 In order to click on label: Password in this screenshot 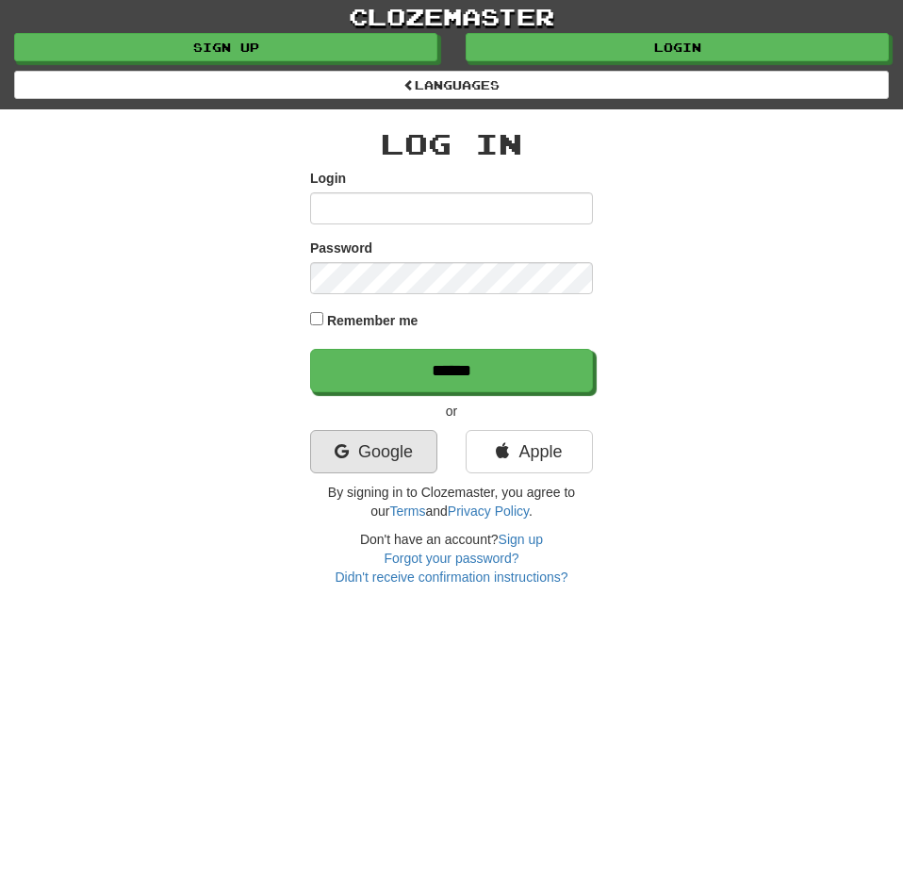, I will do `click(341, 248)`.